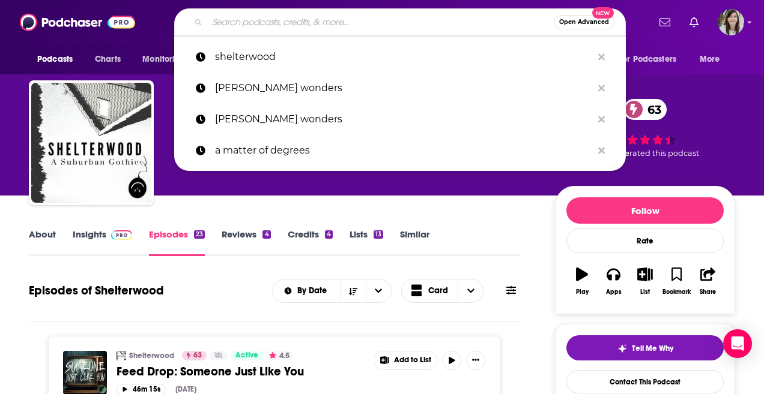 The width and height of the screenshot is (764, 394). What do you see at coordinates (199, 235) in the screenshot?
I see `div: 23` at bounding box center [199, 235].